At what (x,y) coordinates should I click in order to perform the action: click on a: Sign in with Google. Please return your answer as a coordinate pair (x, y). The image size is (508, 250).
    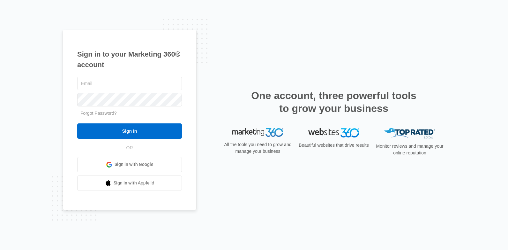
    Looking at the image, I should click on (130, 164).